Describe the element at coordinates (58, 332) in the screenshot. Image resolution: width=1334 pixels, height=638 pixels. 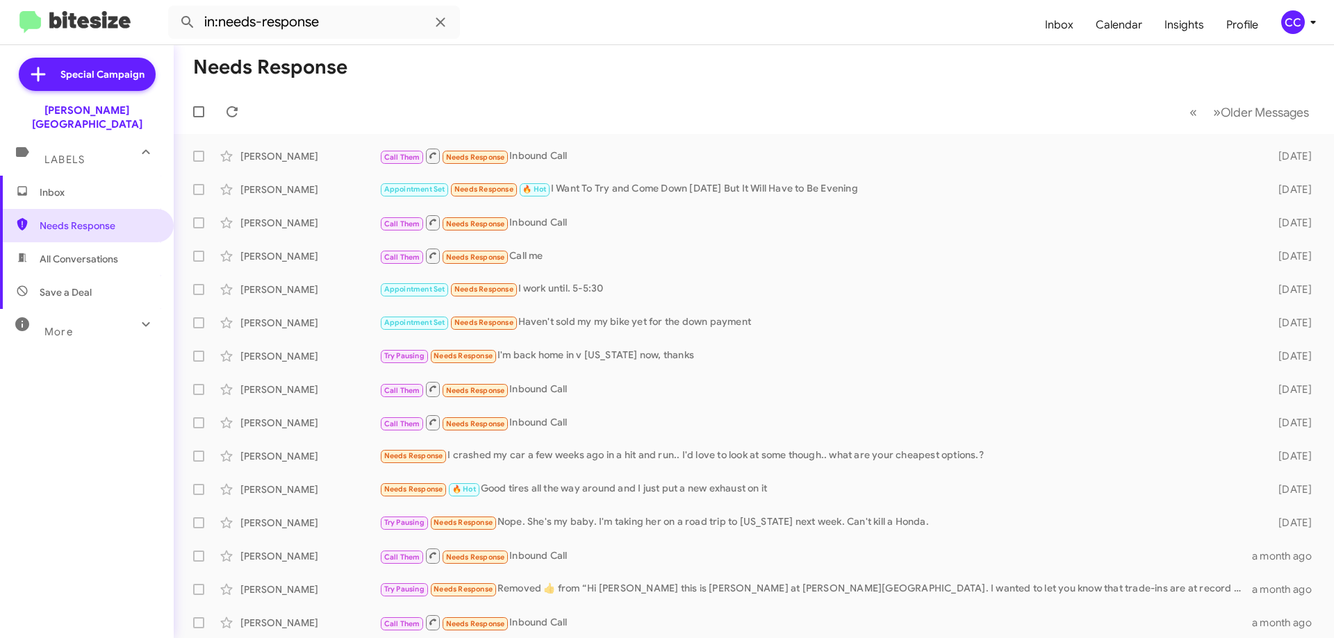
I see `span: More` at that location.